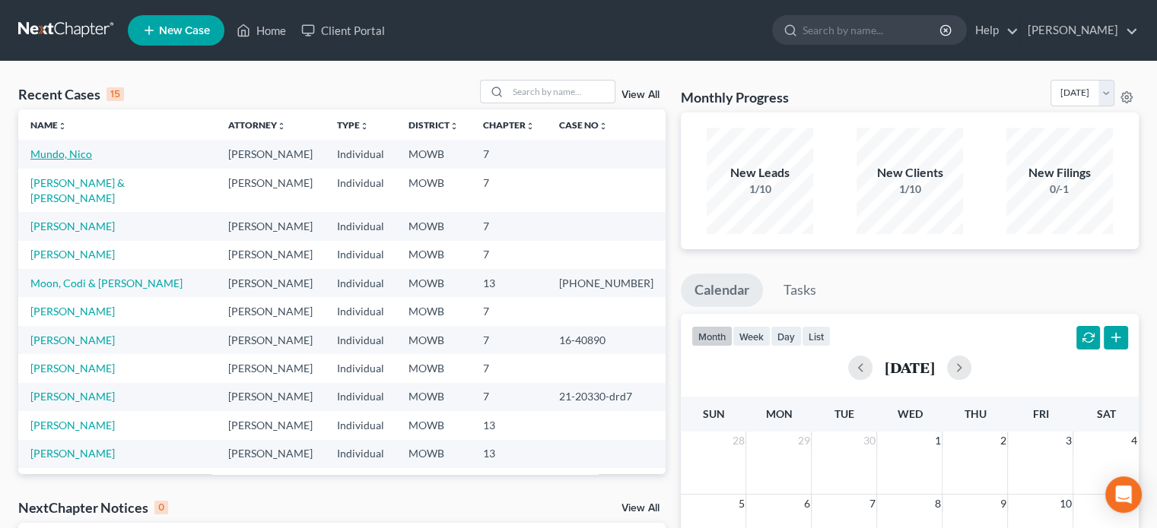  Describe the element at coordinates (1039, 414) in the screenshot. I see `span: Fri` at that location.